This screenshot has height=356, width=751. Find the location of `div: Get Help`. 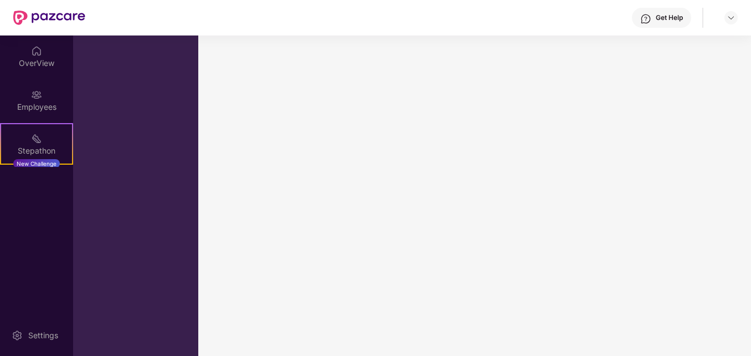

div: Get Help is located at coordinates (669, 18).